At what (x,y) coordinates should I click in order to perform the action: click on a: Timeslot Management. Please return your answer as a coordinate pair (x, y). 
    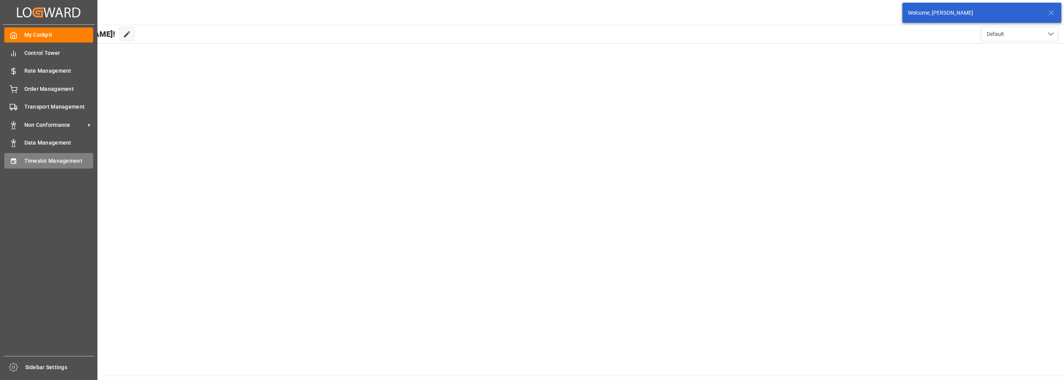
    Looking at the image, I should click on (49, 160).